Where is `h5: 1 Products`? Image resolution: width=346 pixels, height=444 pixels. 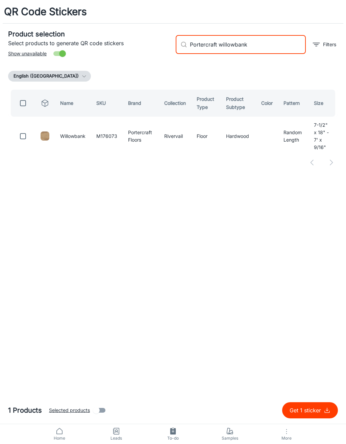
h5: 1 Products is located at coordinates (25, 411).